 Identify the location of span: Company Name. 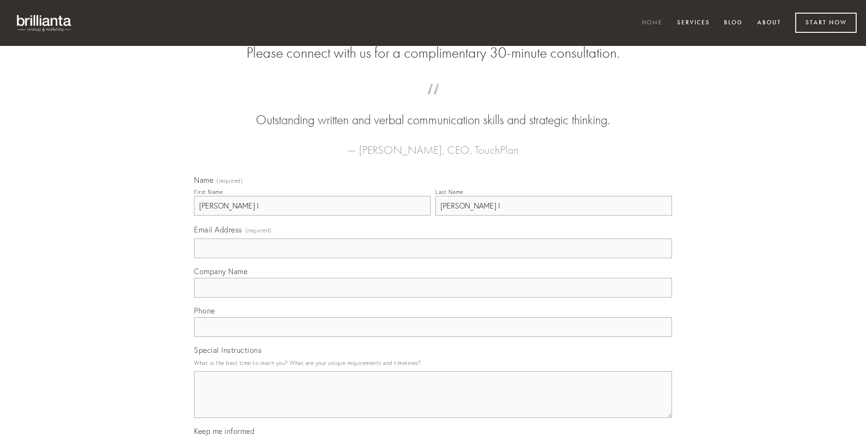
(221, 271).